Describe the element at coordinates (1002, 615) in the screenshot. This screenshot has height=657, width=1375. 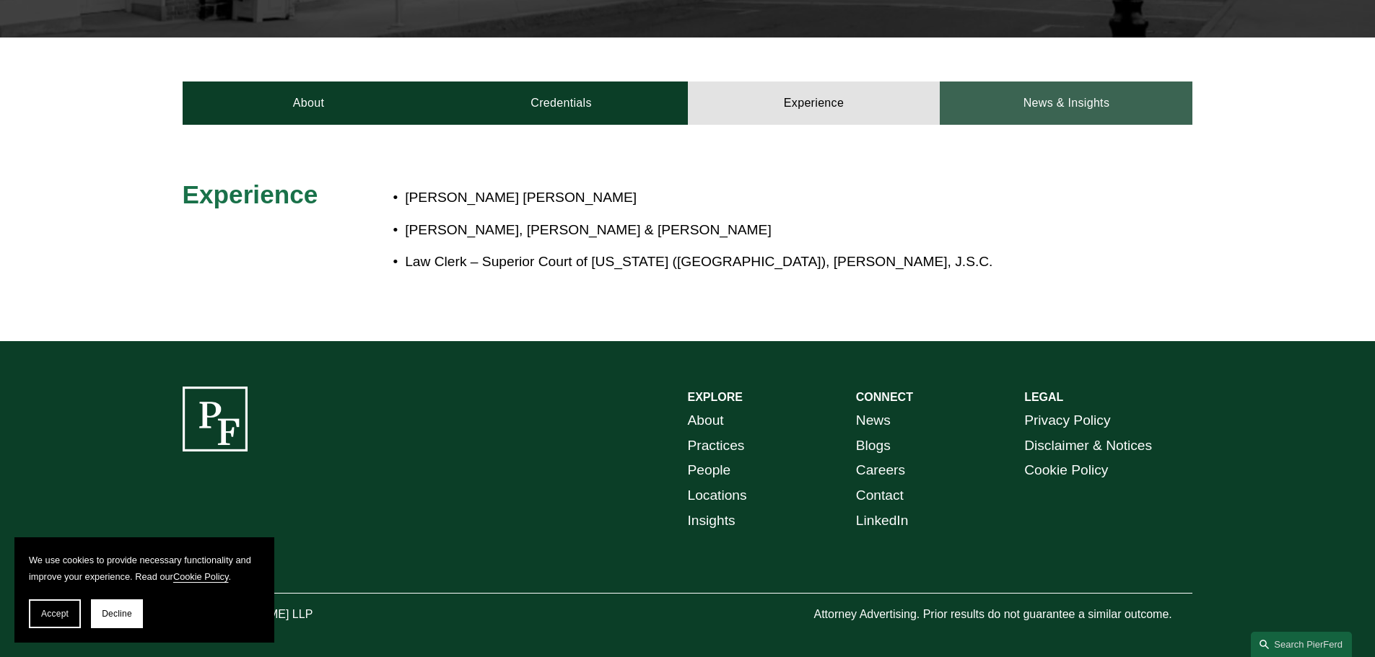
I see `p: Attorney Advertising. Prior results do not guarantee a similar outcome.` at that location.